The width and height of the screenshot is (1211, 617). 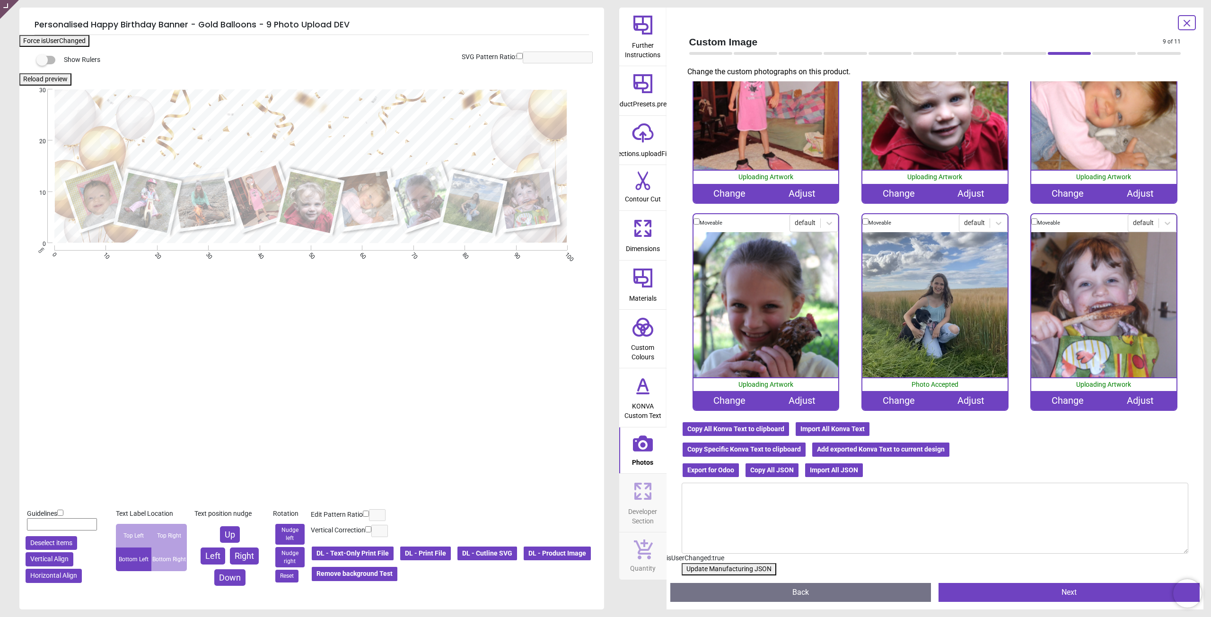 I want to click on span: 100, so click(x=566, y=254).